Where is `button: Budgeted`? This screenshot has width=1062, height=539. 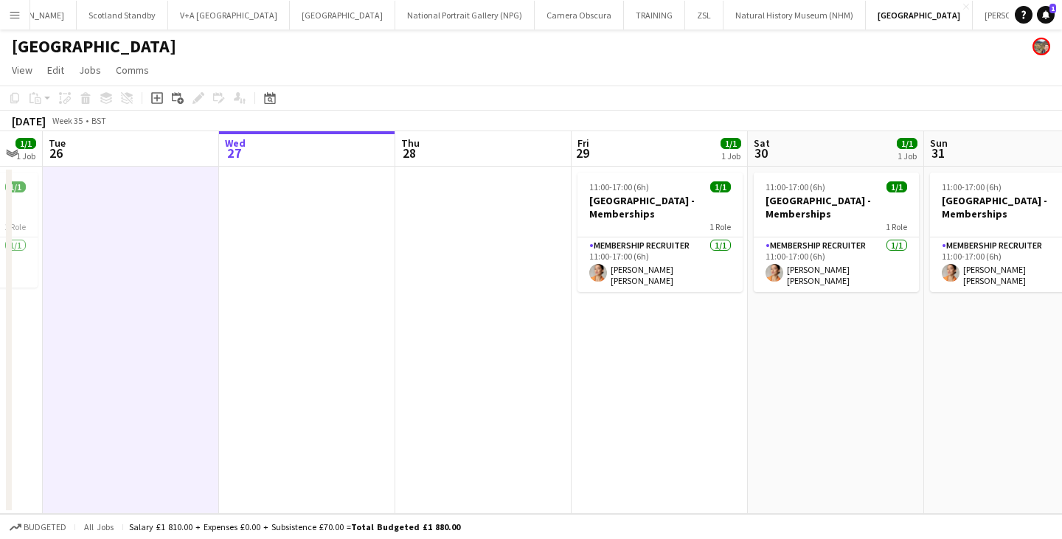
button: Budgeted is located at coordinates (38, 527).